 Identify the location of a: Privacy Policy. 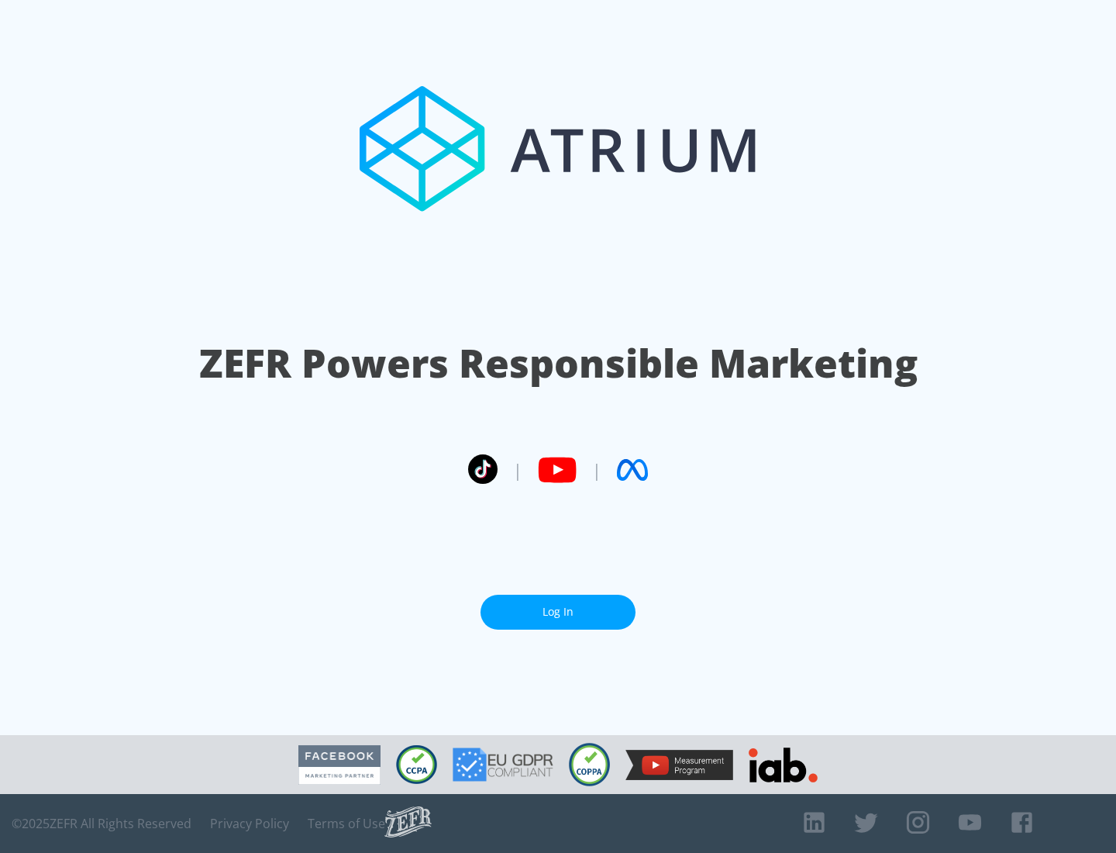
(250, 823).